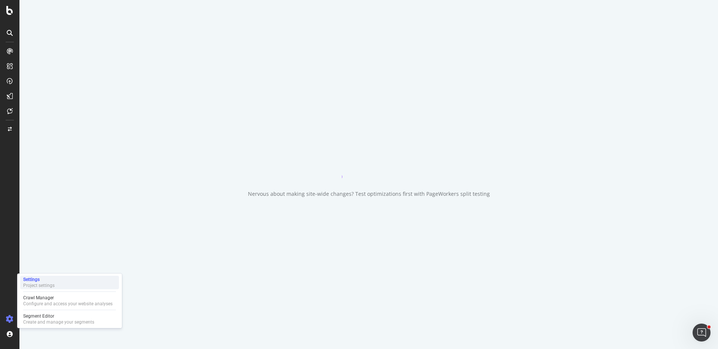 The image size is (718, 349). What do you see at coordinates (70, 319) in the screenshot?
I see `a: Segment EditorCreate and manage your segments` at bounding box center [70, 319].